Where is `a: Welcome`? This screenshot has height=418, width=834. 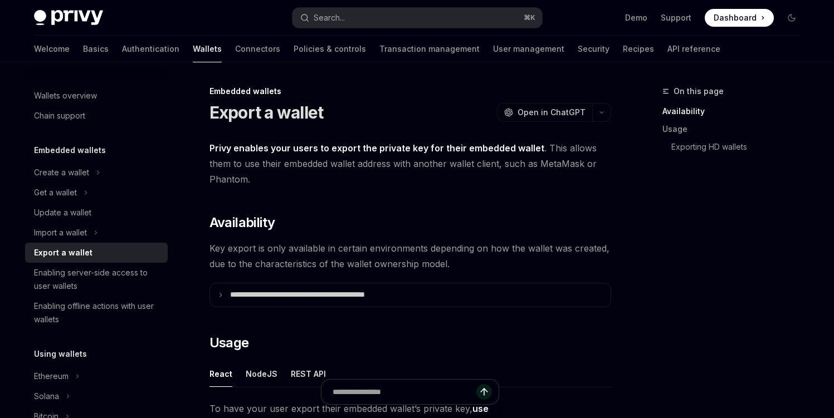 a: Welcome is located at coordinates (52, 49).